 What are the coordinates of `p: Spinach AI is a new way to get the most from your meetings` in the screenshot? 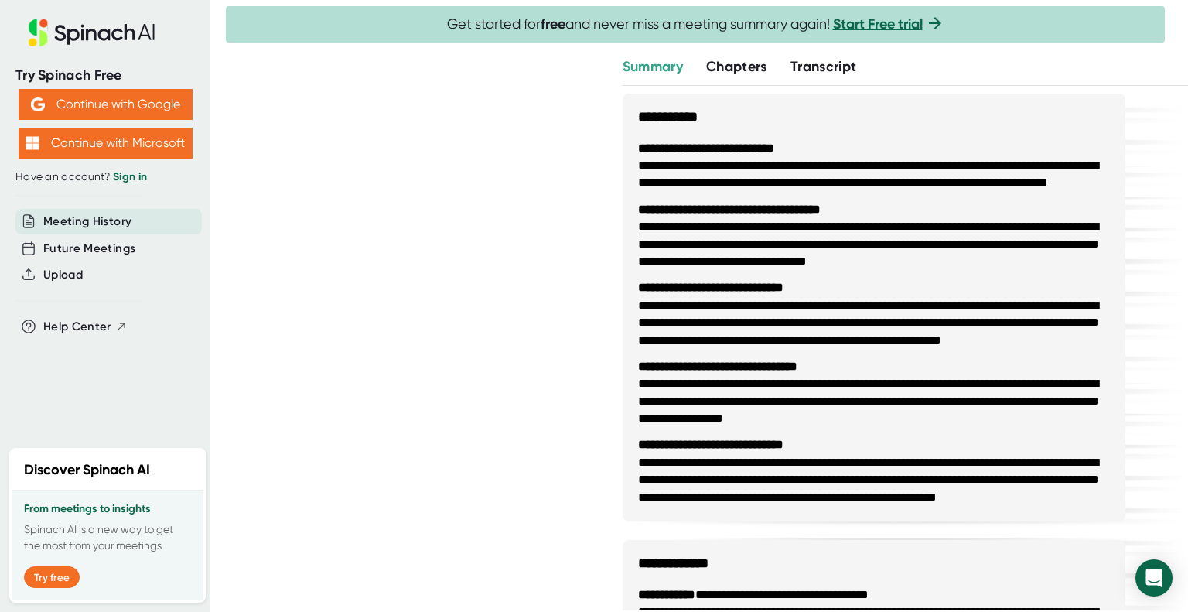 It's located at (107, 537).